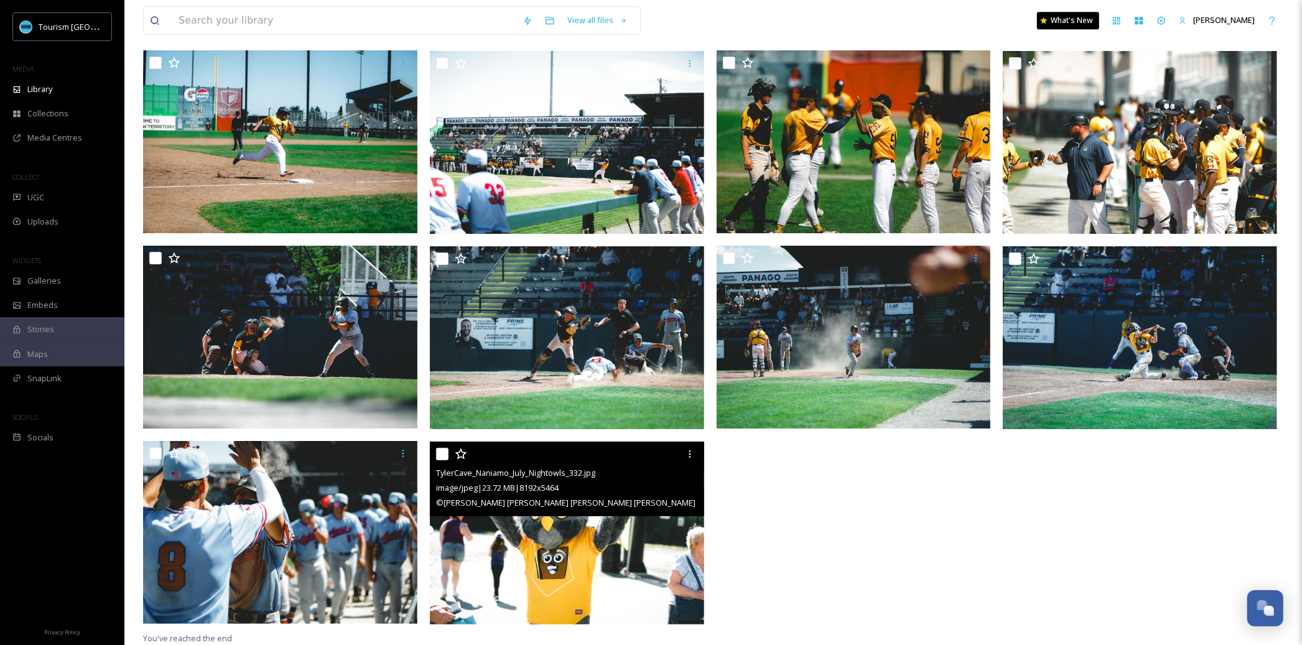 The height and width of the screenshot is (645, 1302). Describe the element at coordinates (43, 222) in the screenshot. I see `span: Uploads` at that location.